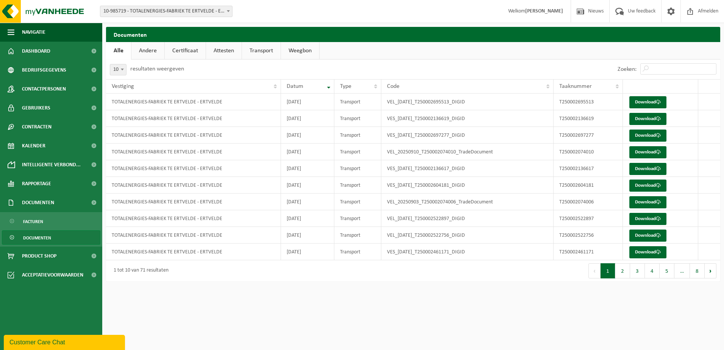 The image size is (724, 350). Describe the element at coordinates (589, 202) in the screenshot. I see `td: T250002074006` at that location.